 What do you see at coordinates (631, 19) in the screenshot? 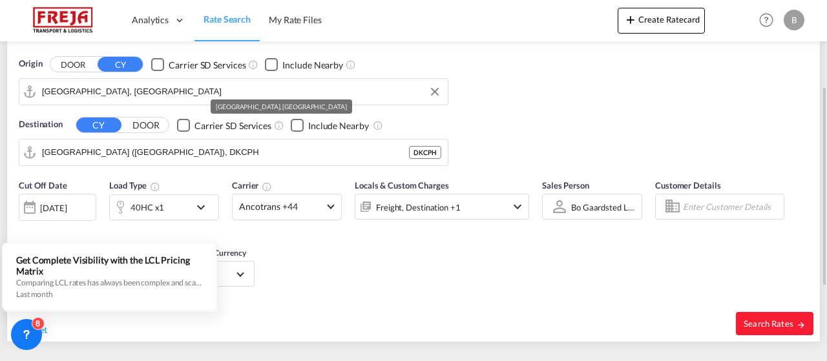
I see `md-icon: icon-plus 400-fg` at bounding box center [631, 19].